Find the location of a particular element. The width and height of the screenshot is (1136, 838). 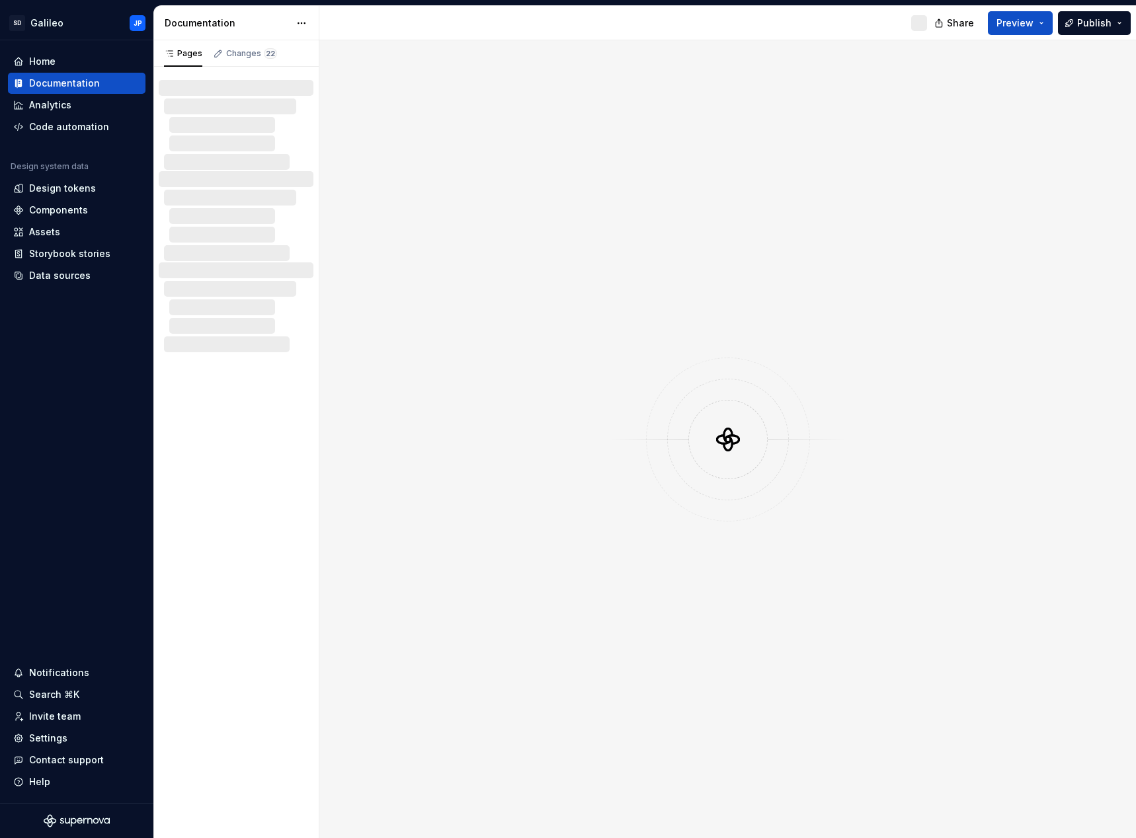

a: Invite team is located at coordinates (77, 717).